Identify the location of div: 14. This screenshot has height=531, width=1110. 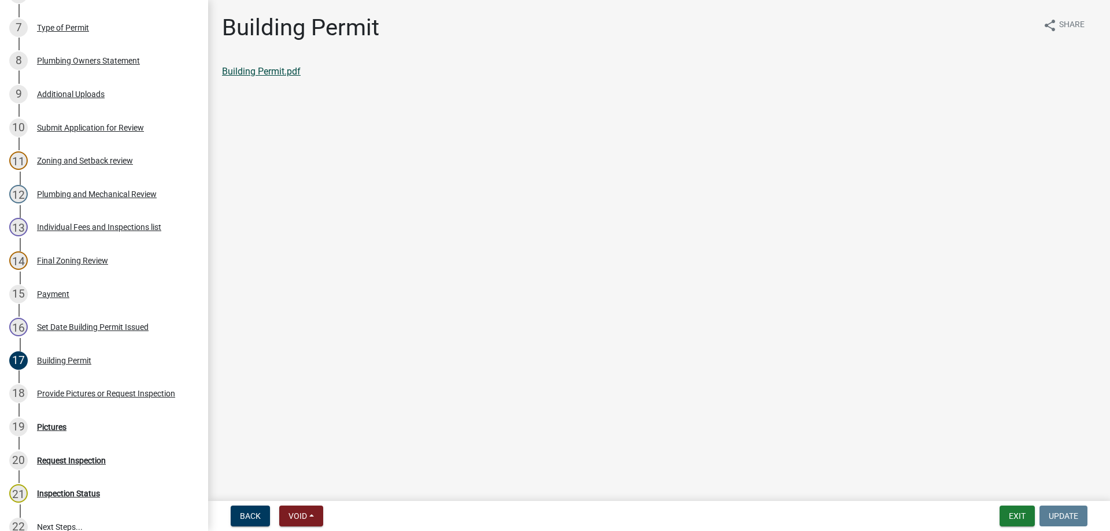
(18, 261).